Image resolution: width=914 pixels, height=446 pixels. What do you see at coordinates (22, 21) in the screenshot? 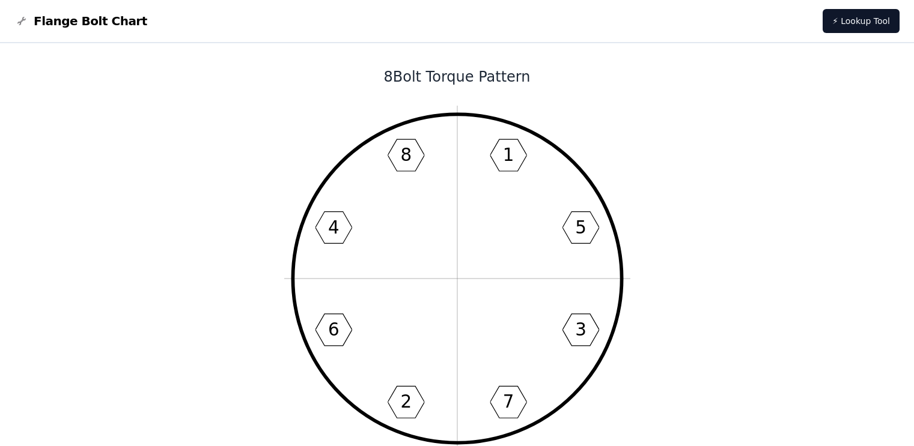
I see `img: Flange Bolt Chart Logo` at bounding box center [22, 21].